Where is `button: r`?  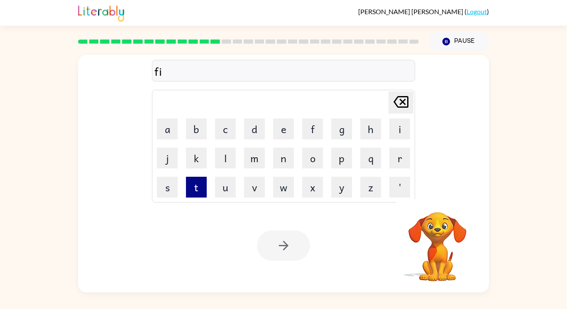 button: r is located at coordinates (400, 158).